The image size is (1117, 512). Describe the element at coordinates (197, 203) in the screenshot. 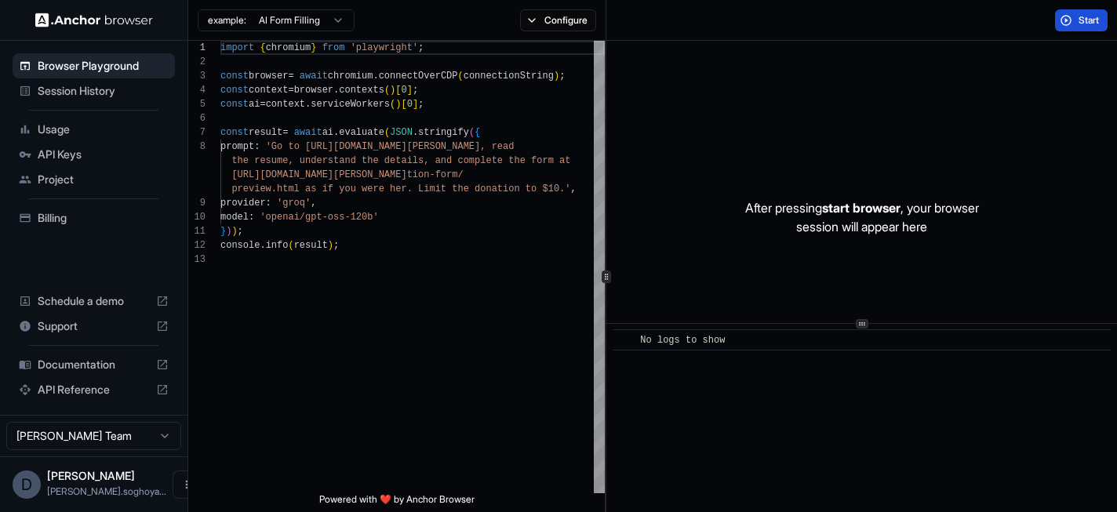

I see `div: 9` at that location.